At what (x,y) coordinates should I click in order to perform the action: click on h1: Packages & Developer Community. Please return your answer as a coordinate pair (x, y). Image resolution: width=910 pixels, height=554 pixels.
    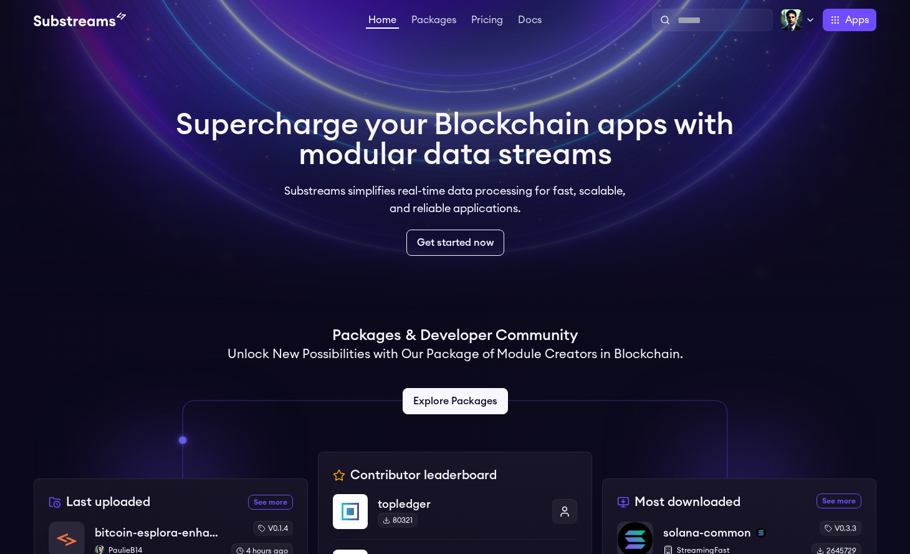
    Looking at the image, I should click on (455, 335).